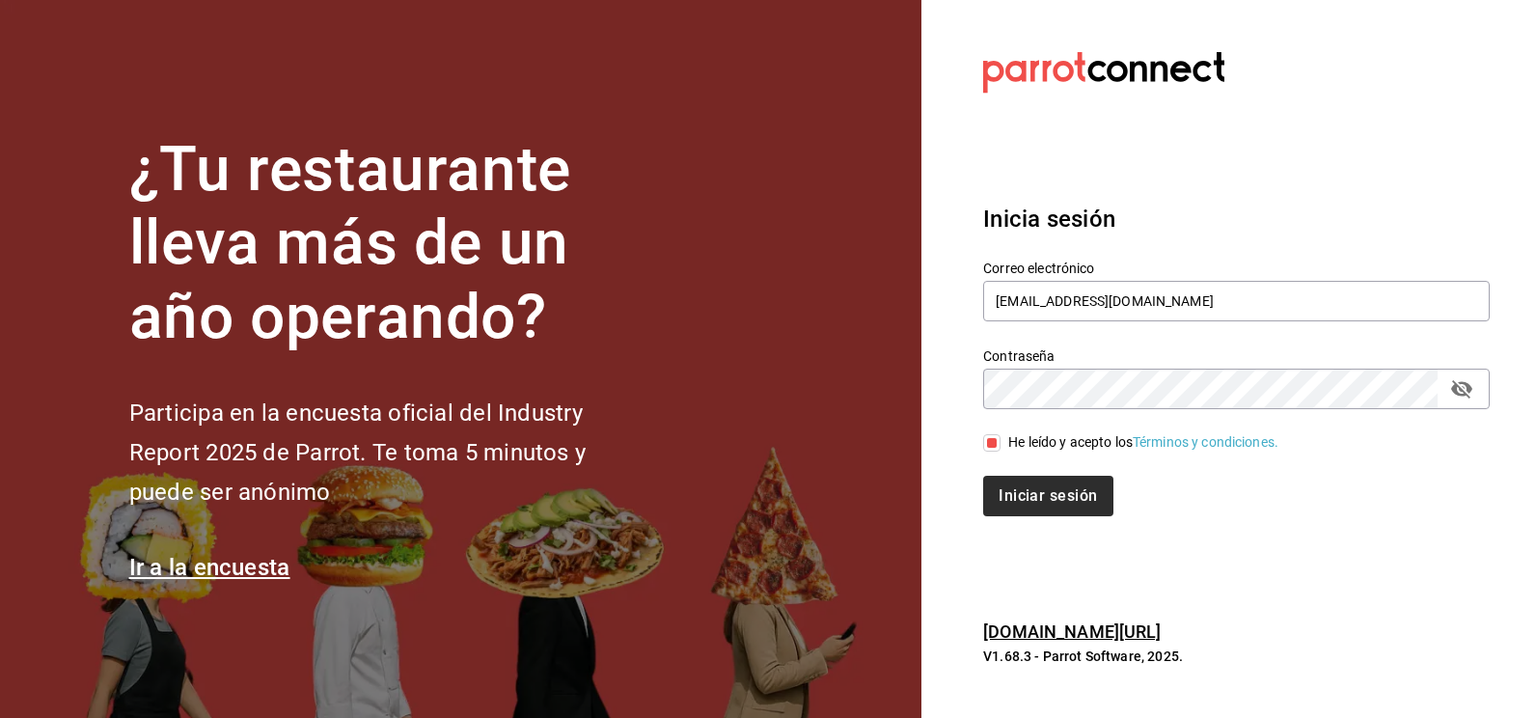 The height and width of the screenshot is (718, 1536). I want to click on label: Contraseña, so click(1236, 355).